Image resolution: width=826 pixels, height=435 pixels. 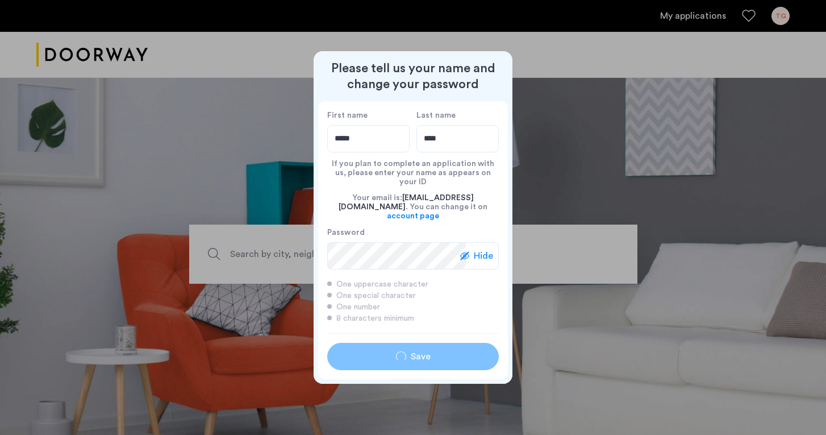 What do you see at coordinates (413, 216) in the screenshot?
I see `a: account page` at bounding box center [413, 216].